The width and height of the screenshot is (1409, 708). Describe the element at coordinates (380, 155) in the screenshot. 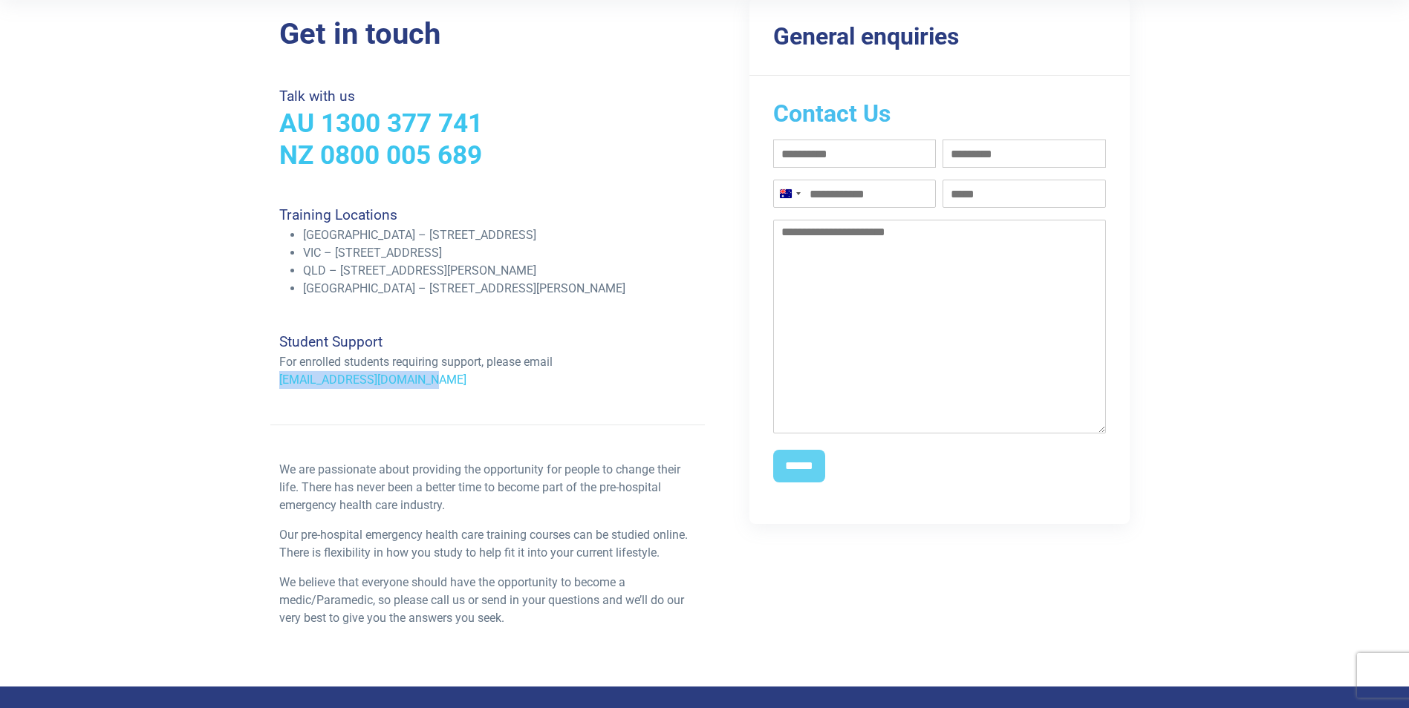

I see `a: NZ 0800 005 689` at that location.